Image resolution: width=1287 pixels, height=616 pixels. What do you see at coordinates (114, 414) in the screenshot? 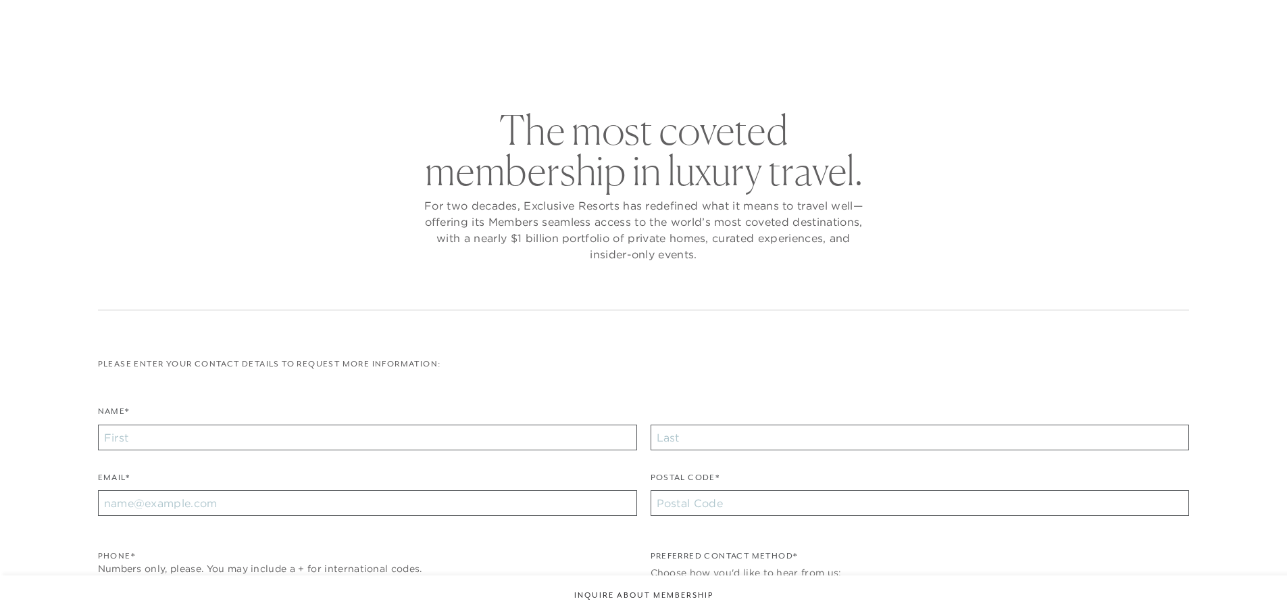
I see `label: Name*` at bounding box center [114, 414].